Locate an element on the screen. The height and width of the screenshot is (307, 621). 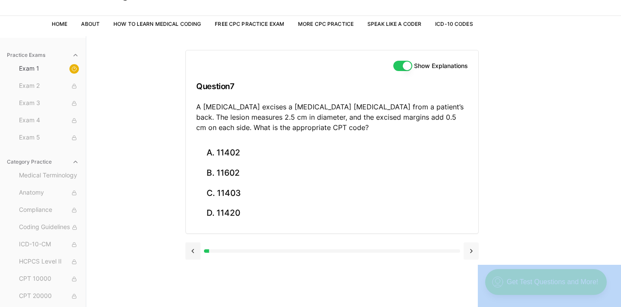
a: ICD-10 Codes is located at coordinates (454, 24).